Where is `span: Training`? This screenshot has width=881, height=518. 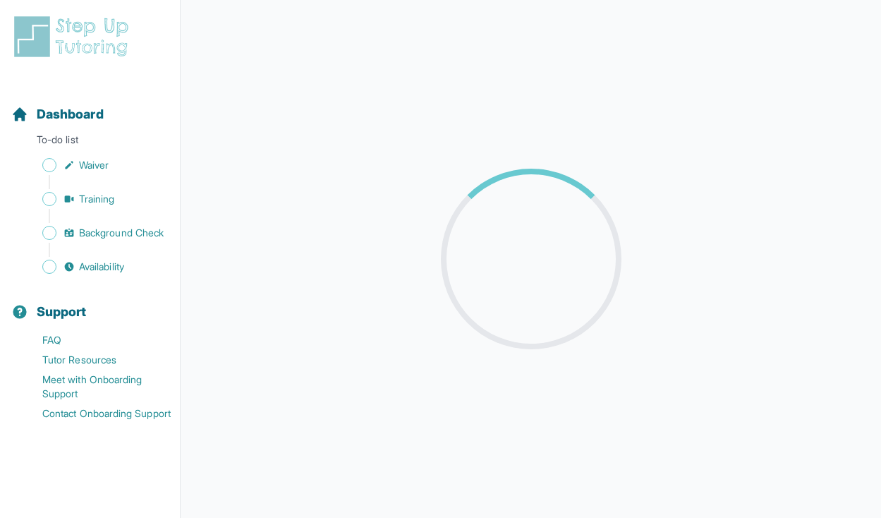 span: Training is located at coordinates (97, 199).